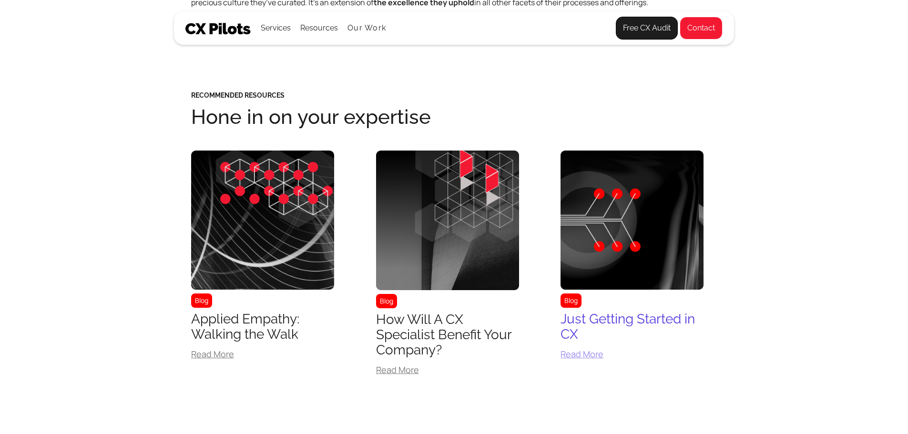 The width and height of the screenshot is (908, 434). What do you see at coordinates (367, 28) in the screenshot?
I see `a: Our Work` at bounding box center [367, 28].